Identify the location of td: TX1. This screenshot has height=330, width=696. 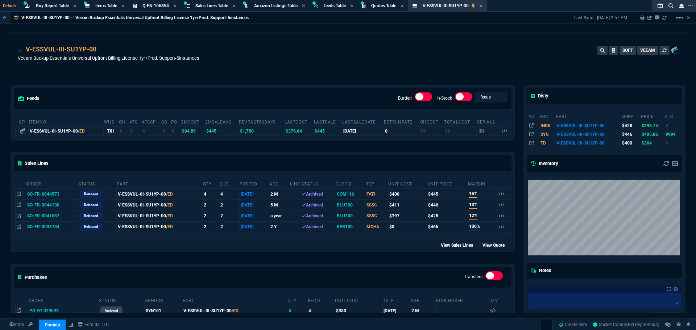
(111, 131).